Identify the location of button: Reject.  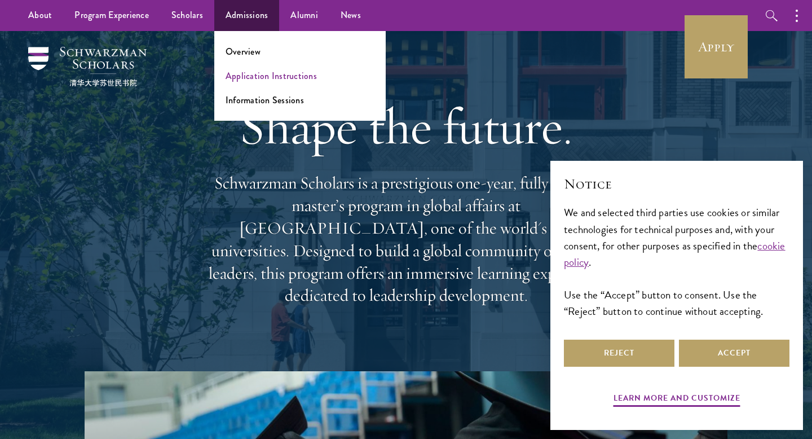
(619, 353).